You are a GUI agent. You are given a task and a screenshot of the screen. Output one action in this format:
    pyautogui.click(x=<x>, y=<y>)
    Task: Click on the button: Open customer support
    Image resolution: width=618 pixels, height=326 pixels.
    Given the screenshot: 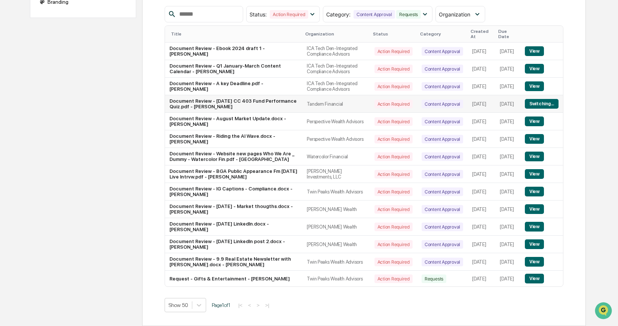 What is the action you would take?
    pyautogui.click(x=9, y=9)
    